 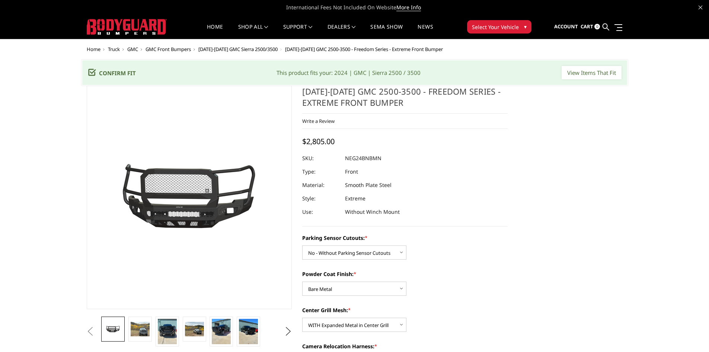 What do you see at coordinates (342, 31) in the screenshot?
I see `a: Dealers` at bounding box center [342, 31].